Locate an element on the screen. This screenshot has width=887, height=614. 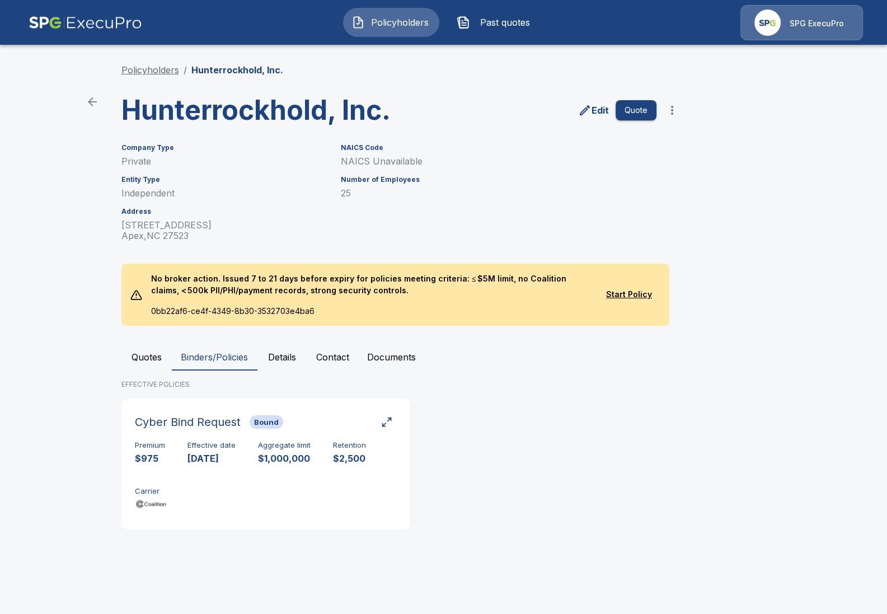
button: more is located at coordinates (672, 110).